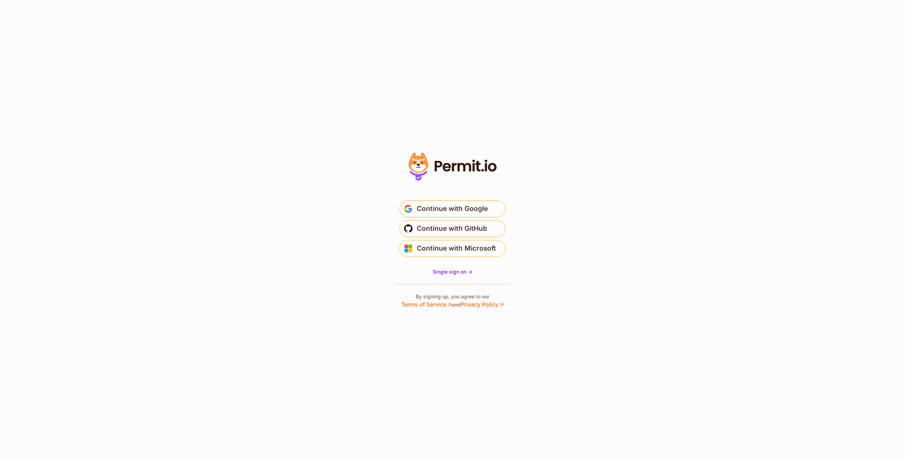 Image resolution: width=905 pixels, height=458 pixels. What do you see at coordinates (453, 272) in the screenshot?
I see `a: Single sign on ->` at bounding box center [453, 272].